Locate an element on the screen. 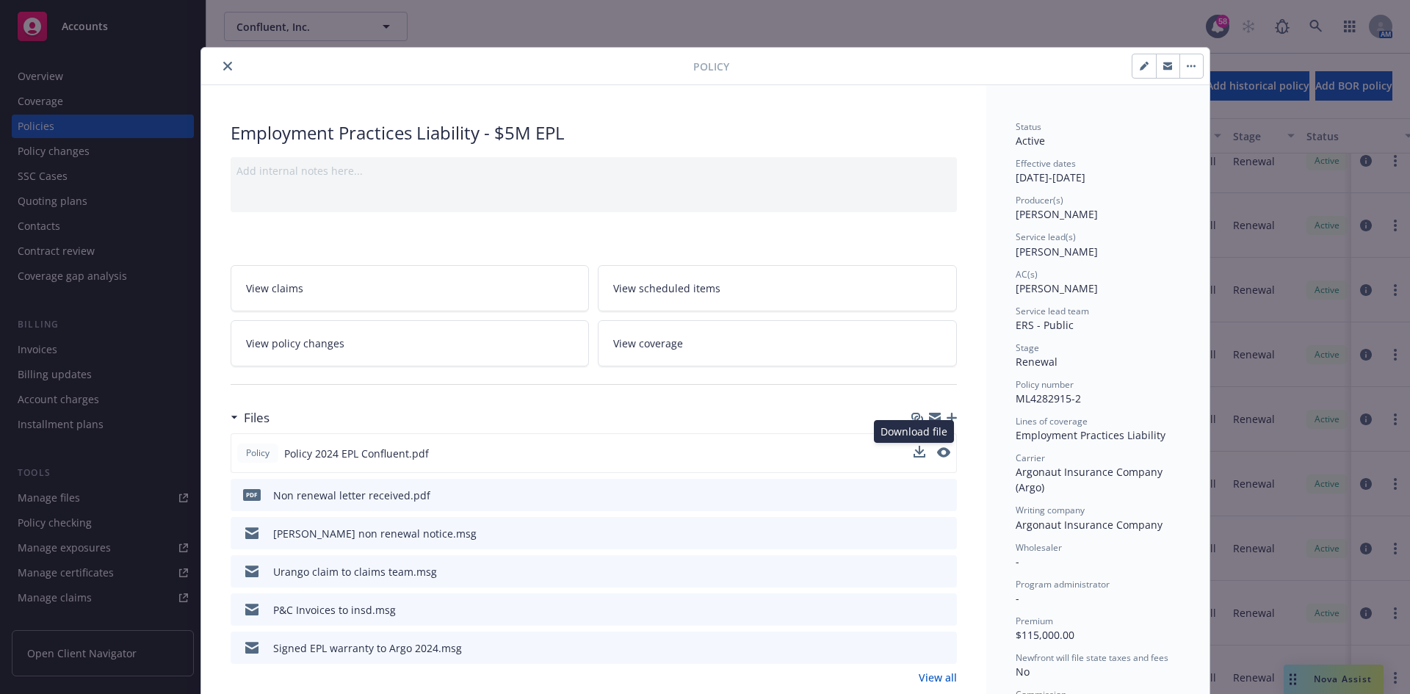  span: No is located at coordinates (1023, 671).